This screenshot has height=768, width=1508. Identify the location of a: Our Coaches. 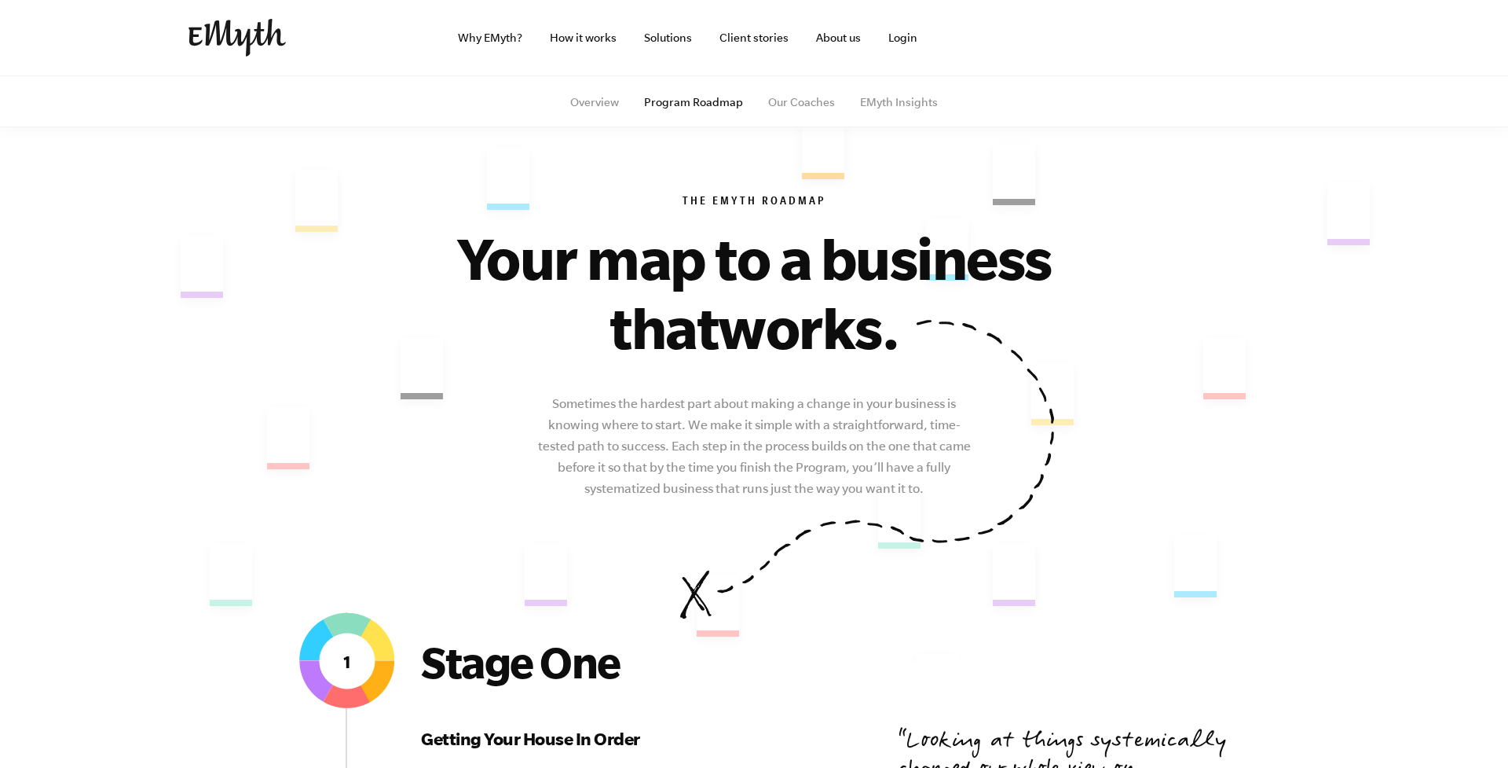
(801, 102).